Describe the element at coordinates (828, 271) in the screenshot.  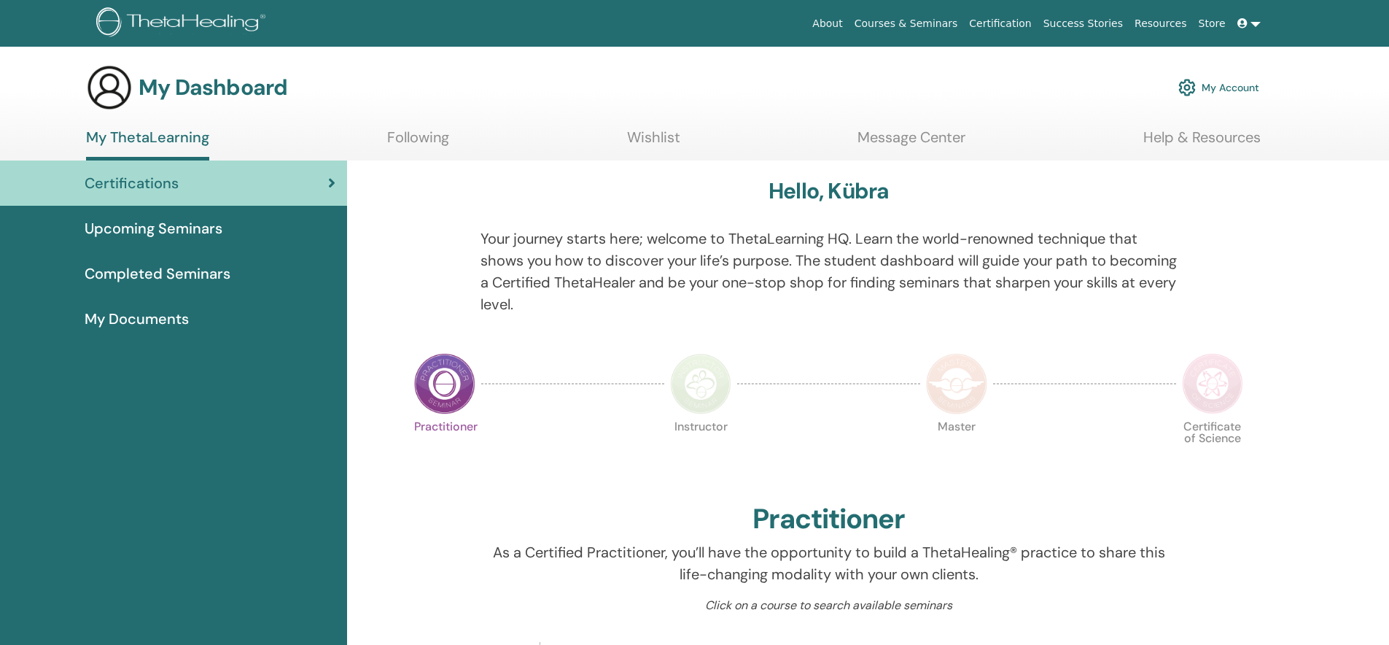
I see `p: Your journey starts here; welcome to ThetaLearning HQ. Learn the world-renowned technique that sh...` at that location.